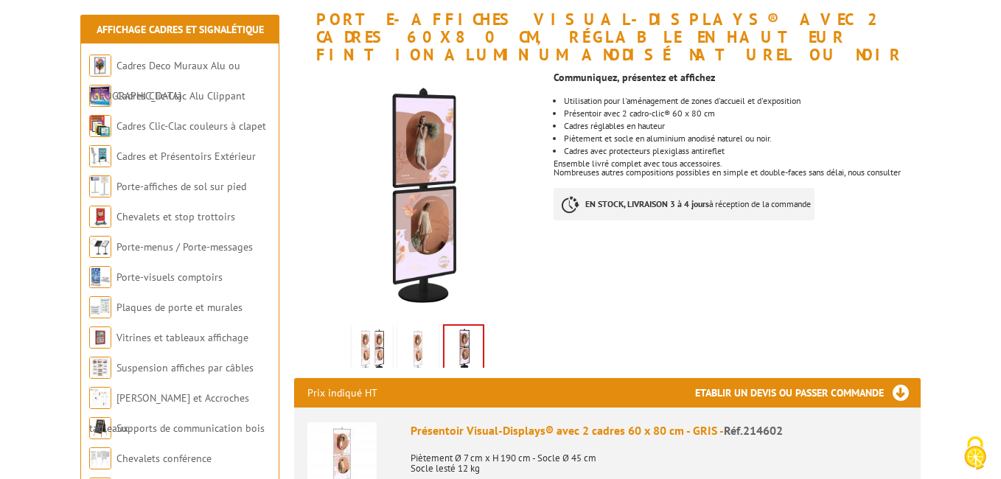 Image resolution: width=1001 pixels, height=479 pixels. What do you see at coordinates (742, 151) in the screenshot?
I see `li: Cadres avec protecteurs plexiglass antireflet` at bounding box center [742, 151].